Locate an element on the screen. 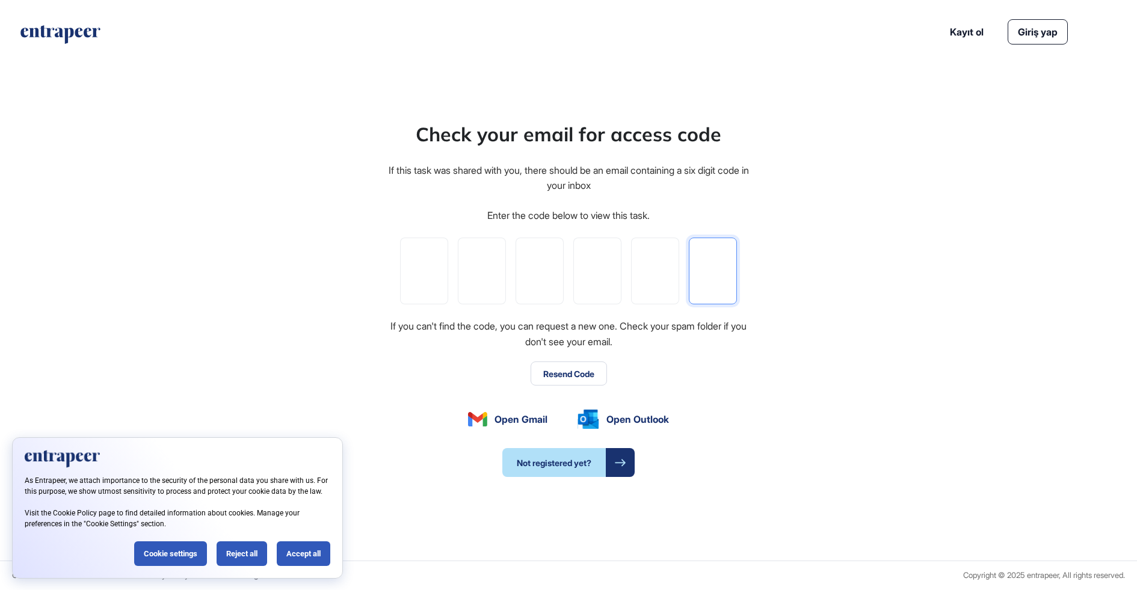  div: Enter the code below to view this task. is located at coordinates (569, 216).